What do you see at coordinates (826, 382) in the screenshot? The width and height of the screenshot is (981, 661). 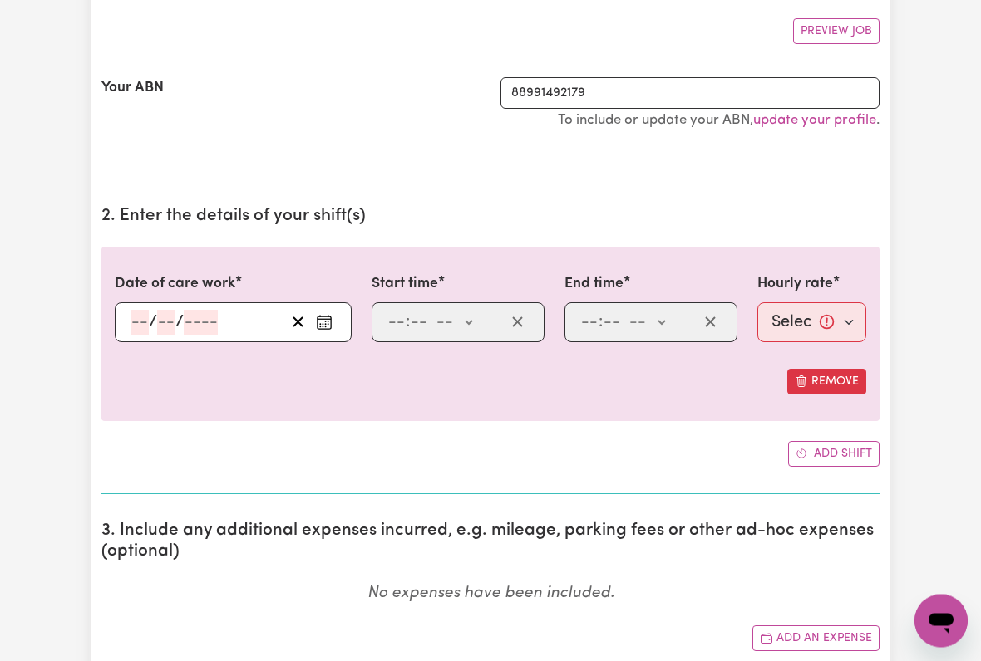 I see `button: Remove this shift` at bounding box center [826, 382].